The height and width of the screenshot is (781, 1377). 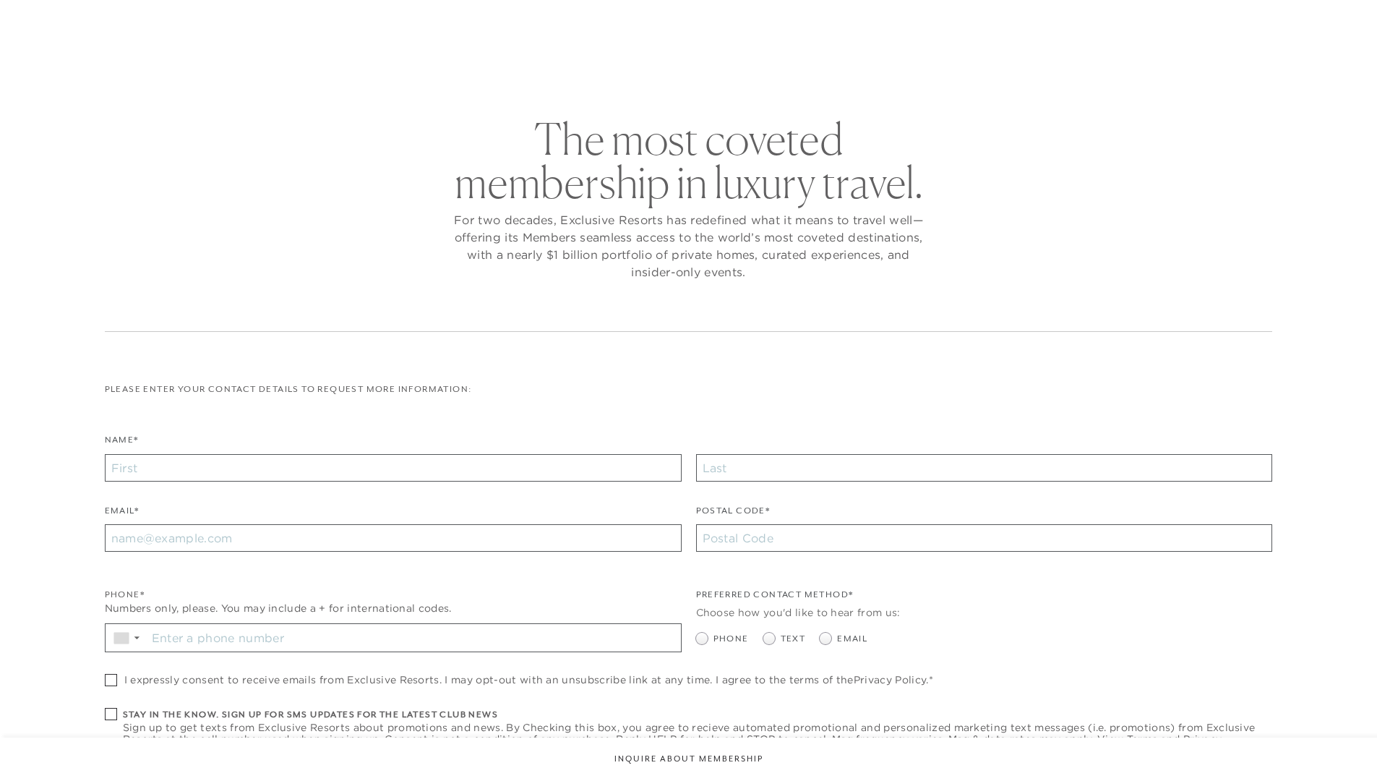 What do you see at coordinates (1310, 22) in the screenshot?
I see `button: Open navigation` at bounding box center [1310, 22].